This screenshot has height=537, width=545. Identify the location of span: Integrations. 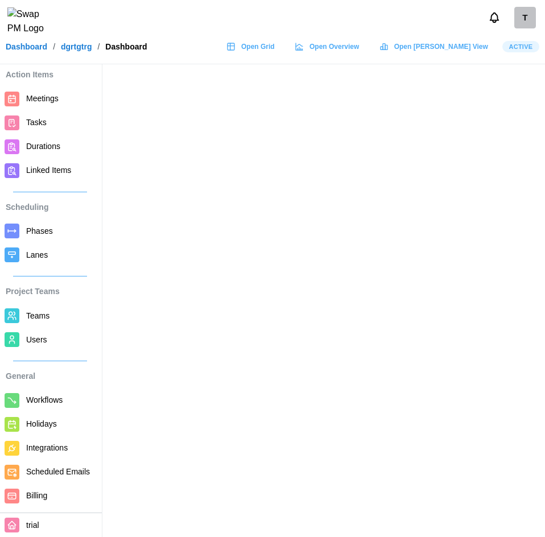
(47, 447).